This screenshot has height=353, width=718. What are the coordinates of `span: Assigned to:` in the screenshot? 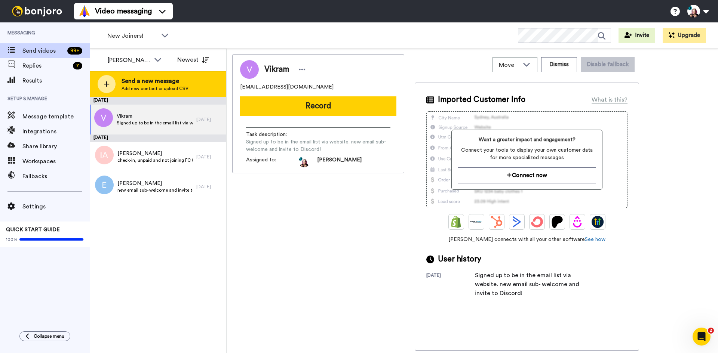 It's located at (272, 162).